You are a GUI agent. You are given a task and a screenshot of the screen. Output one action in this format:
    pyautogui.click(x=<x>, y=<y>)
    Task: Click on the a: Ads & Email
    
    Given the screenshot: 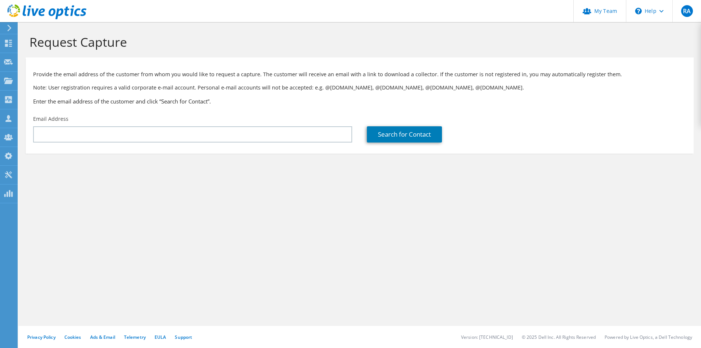 What is the action you would take?
    pyautogui.click(x=103, y=337)
    